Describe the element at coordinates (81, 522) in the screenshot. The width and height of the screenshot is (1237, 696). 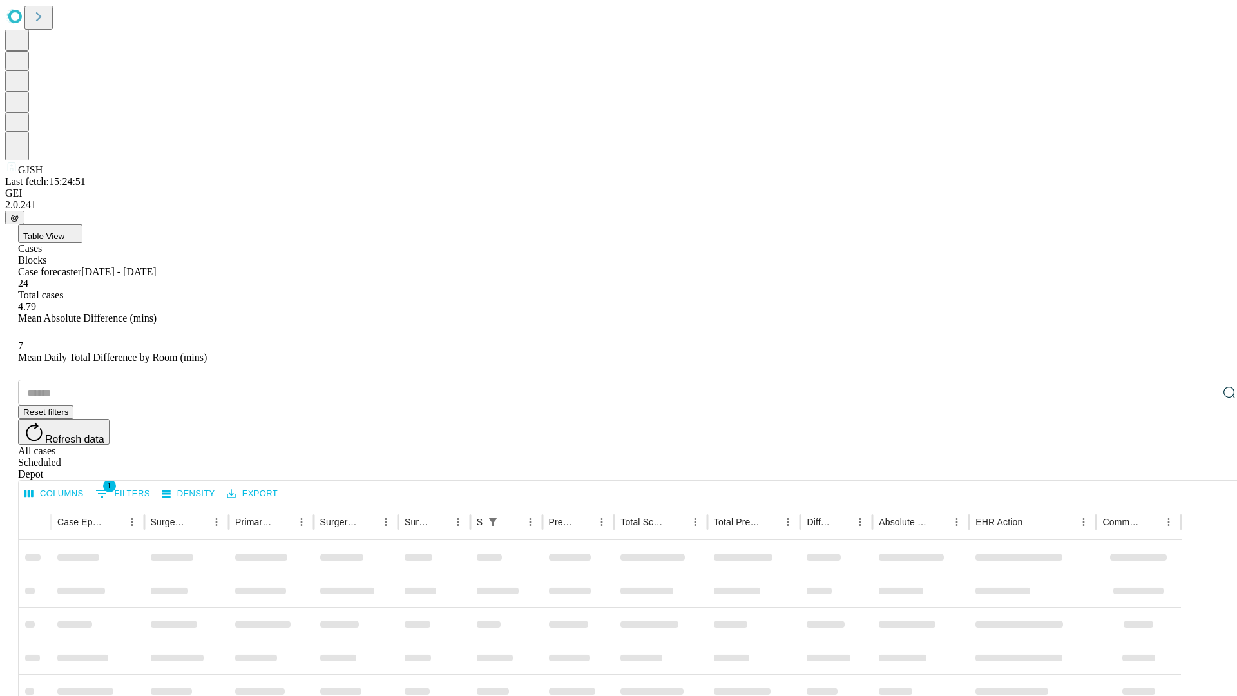
I see `div: Case Epic Id` at that location.